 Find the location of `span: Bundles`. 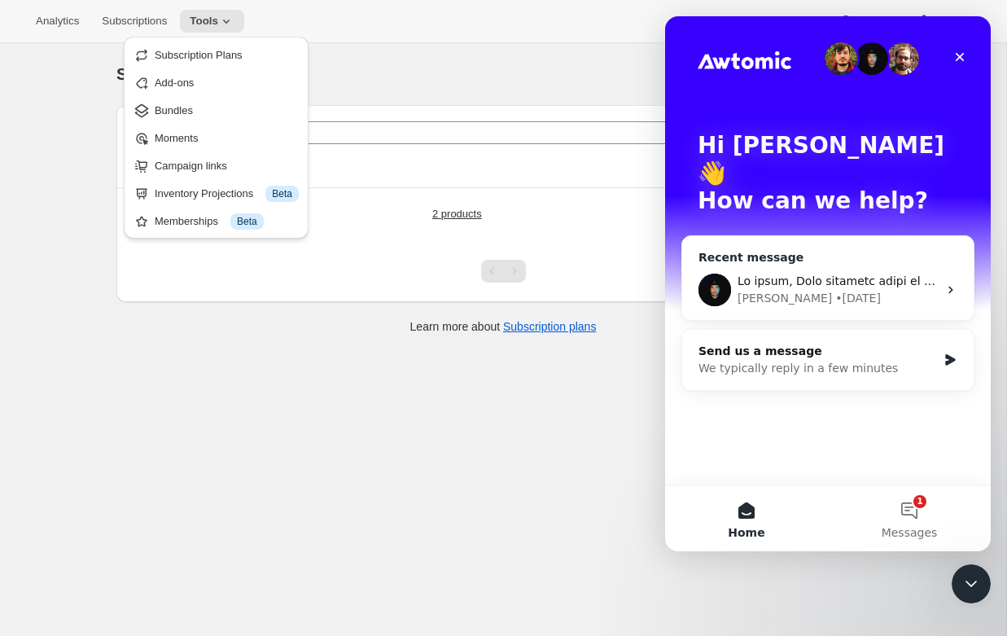

span: Bundles is located at coordinates (173, 110).